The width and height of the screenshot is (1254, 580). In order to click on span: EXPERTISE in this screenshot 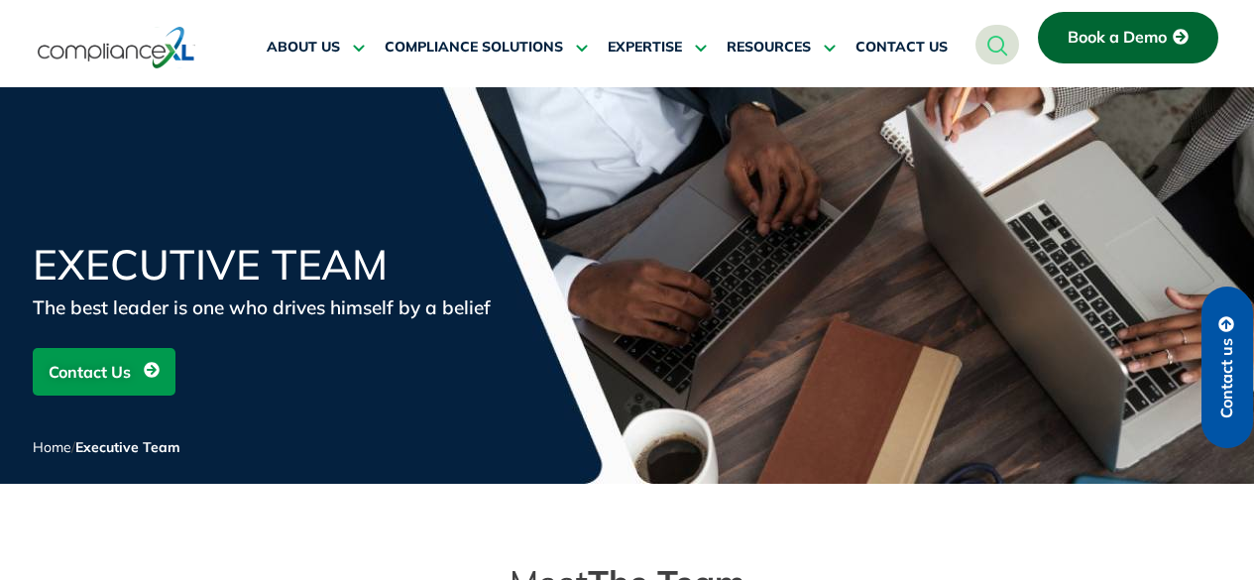, I will do `click(645, 48)`.